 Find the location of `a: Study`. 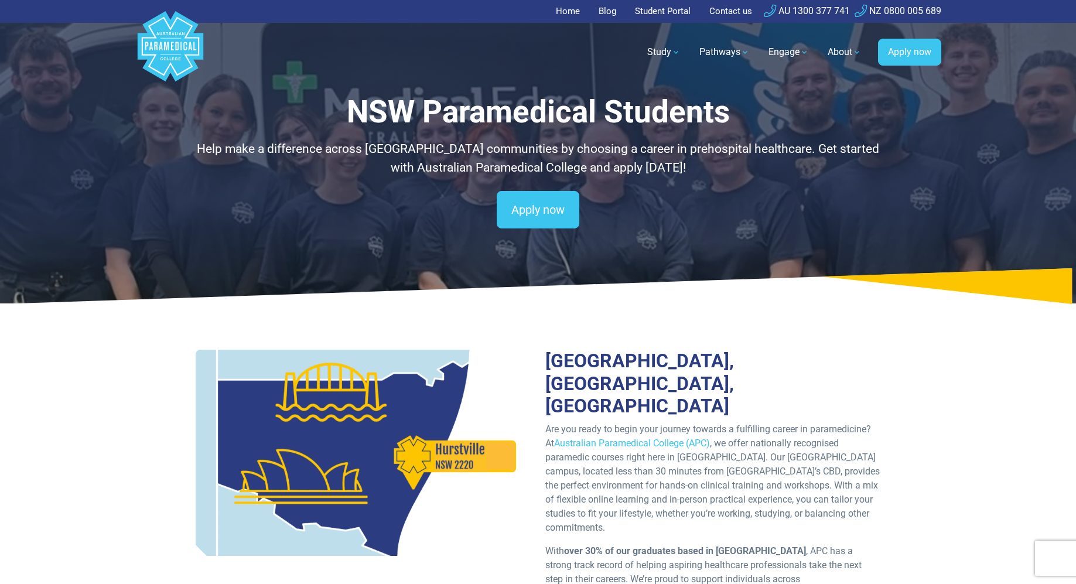

a: Study is located at coordinates (664, 52).